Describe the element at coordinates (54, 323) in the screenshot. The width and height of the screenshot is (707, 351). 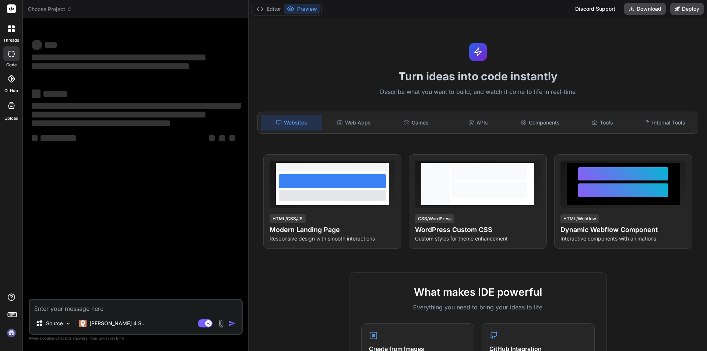
I see `p: Source` at that location.